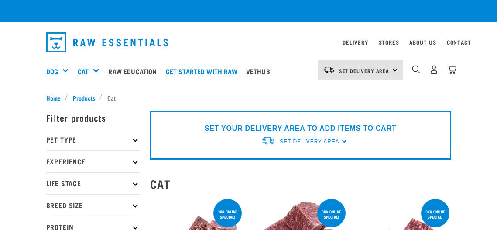 The width and height of the screenshot is (497, 230). Describe the element at coordinates (204, 71) in the screenshot. I see `a: Get started with Raw` at that location.